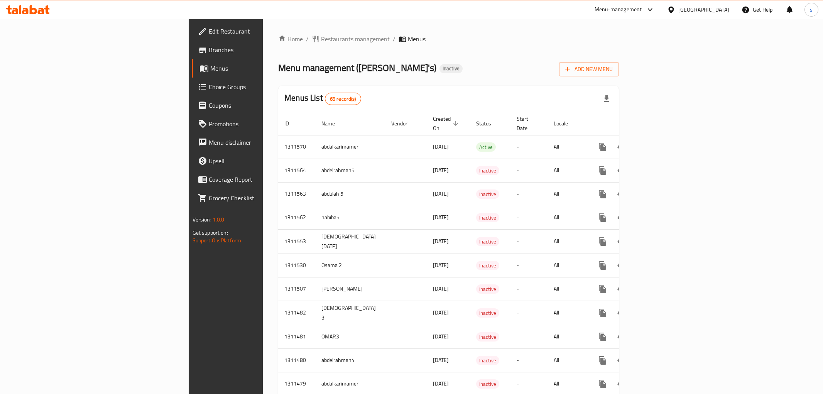 The image size is (823, 394). Describe the element at coordinates (350, 360) in the screenshot. I see `td: abdelrahman4` at that location.